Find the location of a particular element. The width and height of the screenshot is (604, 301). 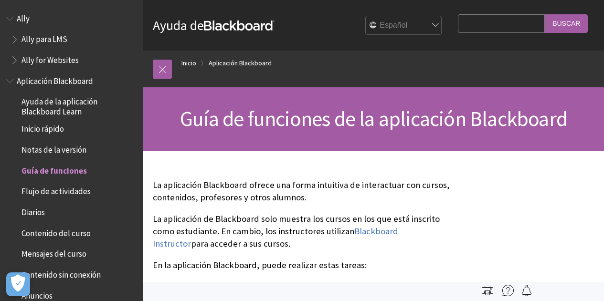

a: Aplicación Blackboard is located at coordinates (240, 63).